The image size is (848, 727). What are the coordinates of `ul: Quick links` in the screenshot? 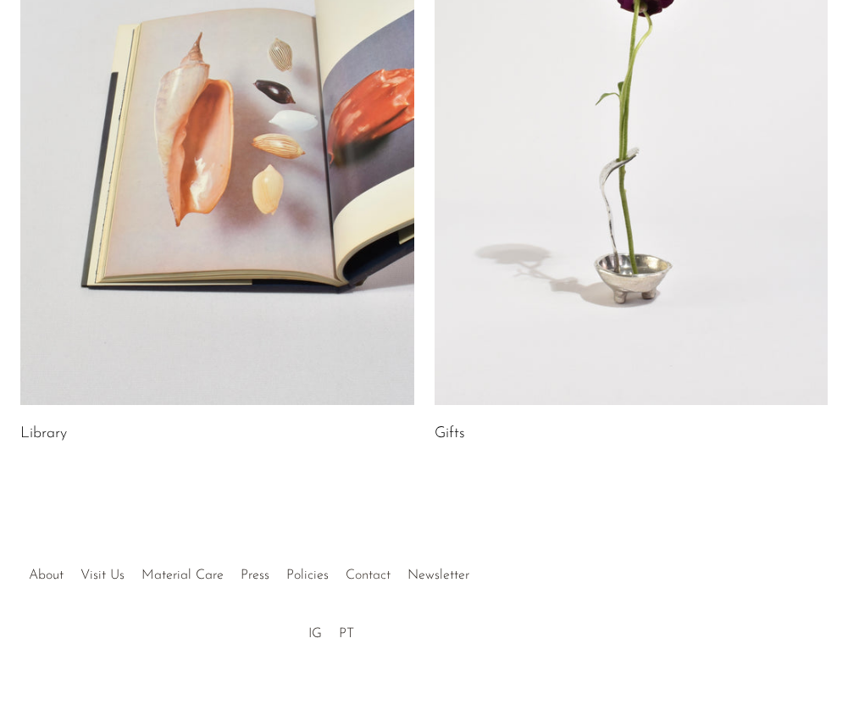 It's located at (249, 571).